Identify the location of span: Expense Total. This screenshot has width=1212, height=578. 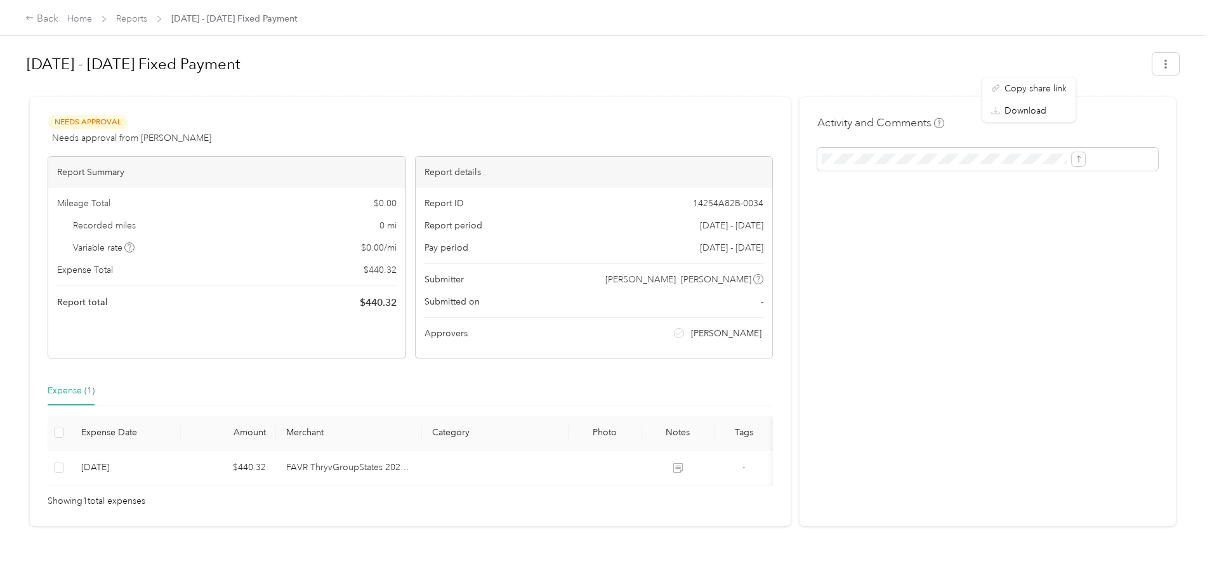
(85, 270).